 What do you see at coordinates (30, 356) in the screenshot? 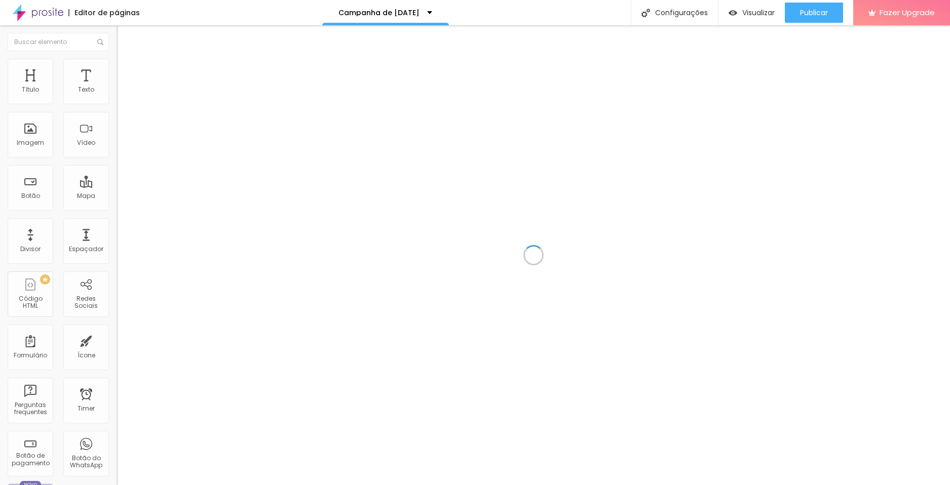
I see `div: Formulário` at bounding box center [30, 356].